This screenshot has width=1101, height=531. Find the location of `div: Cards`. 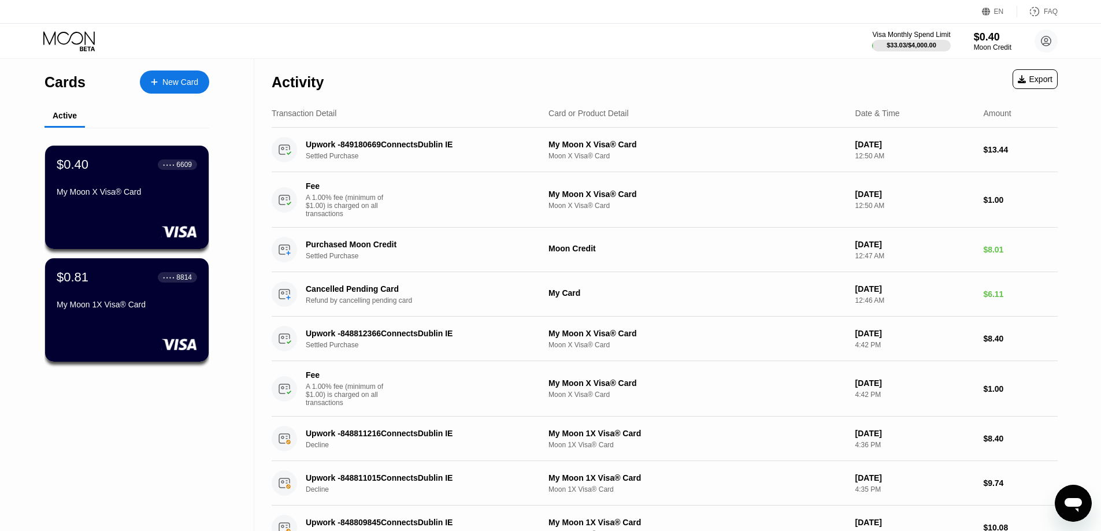

div: Cards is located at coordinates (65, 82).